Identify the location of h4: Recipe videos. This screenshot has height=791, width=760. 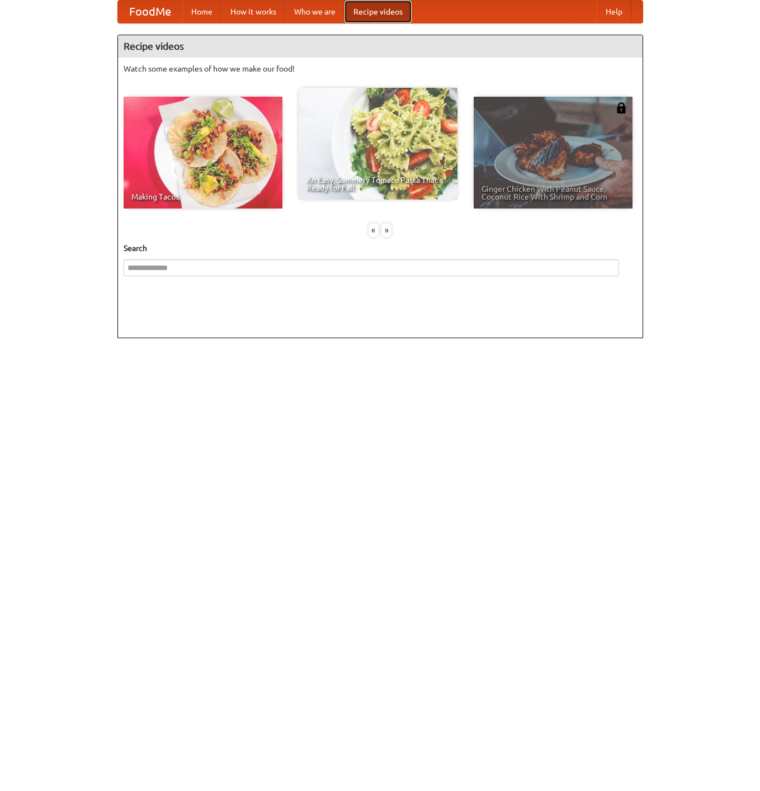
(380, 46).